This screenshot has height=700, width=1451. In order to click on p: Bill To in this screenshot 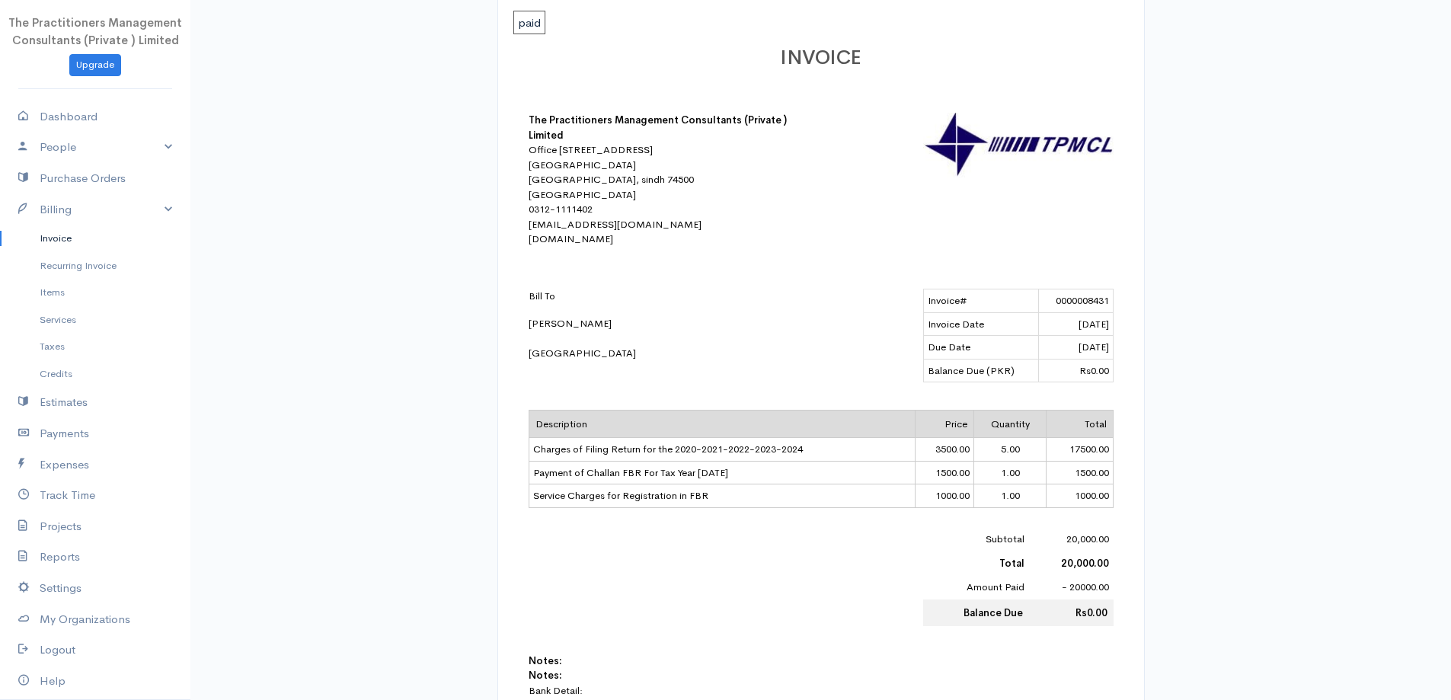, I will do `click(662, 296)`.